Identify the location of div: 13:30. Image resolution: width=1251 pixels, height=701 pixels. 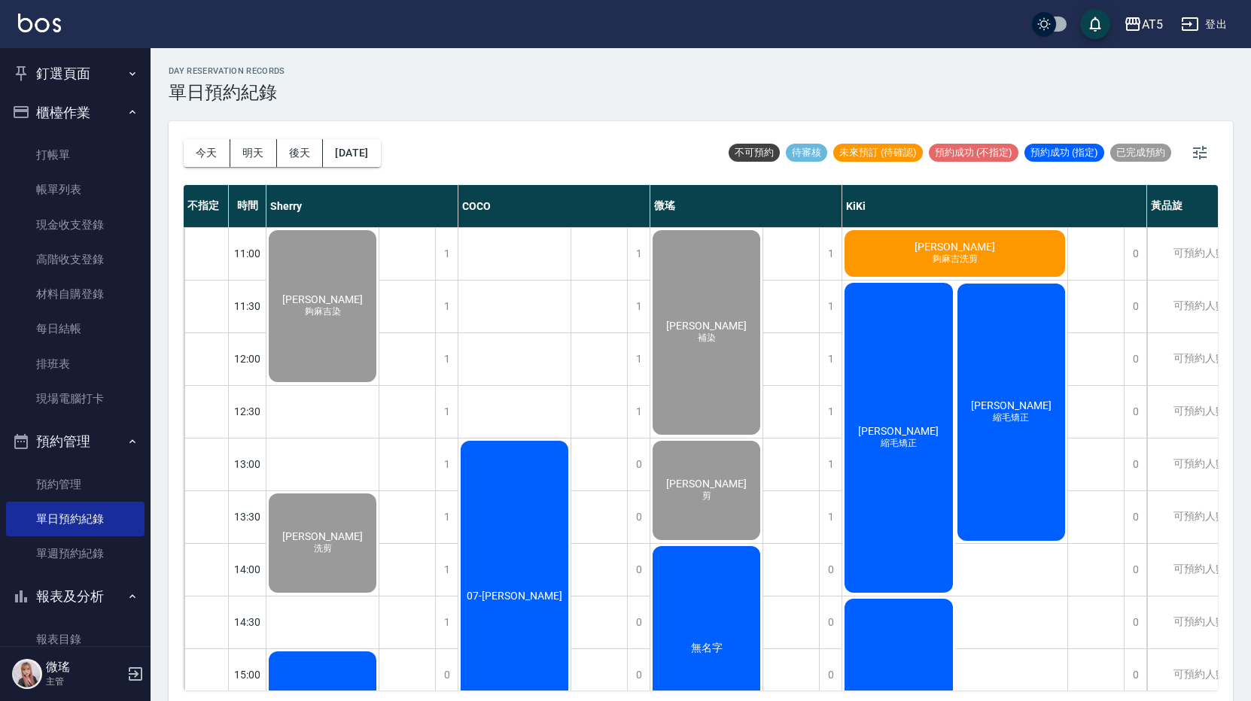
(248, 517).